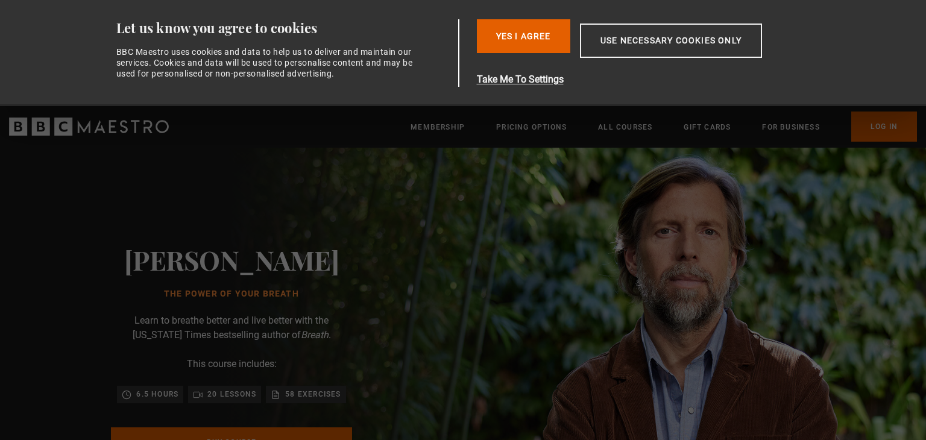  Describe the element at coordinates (313, 394) in the screenshot. I see `p: 58 exercises` at that location.